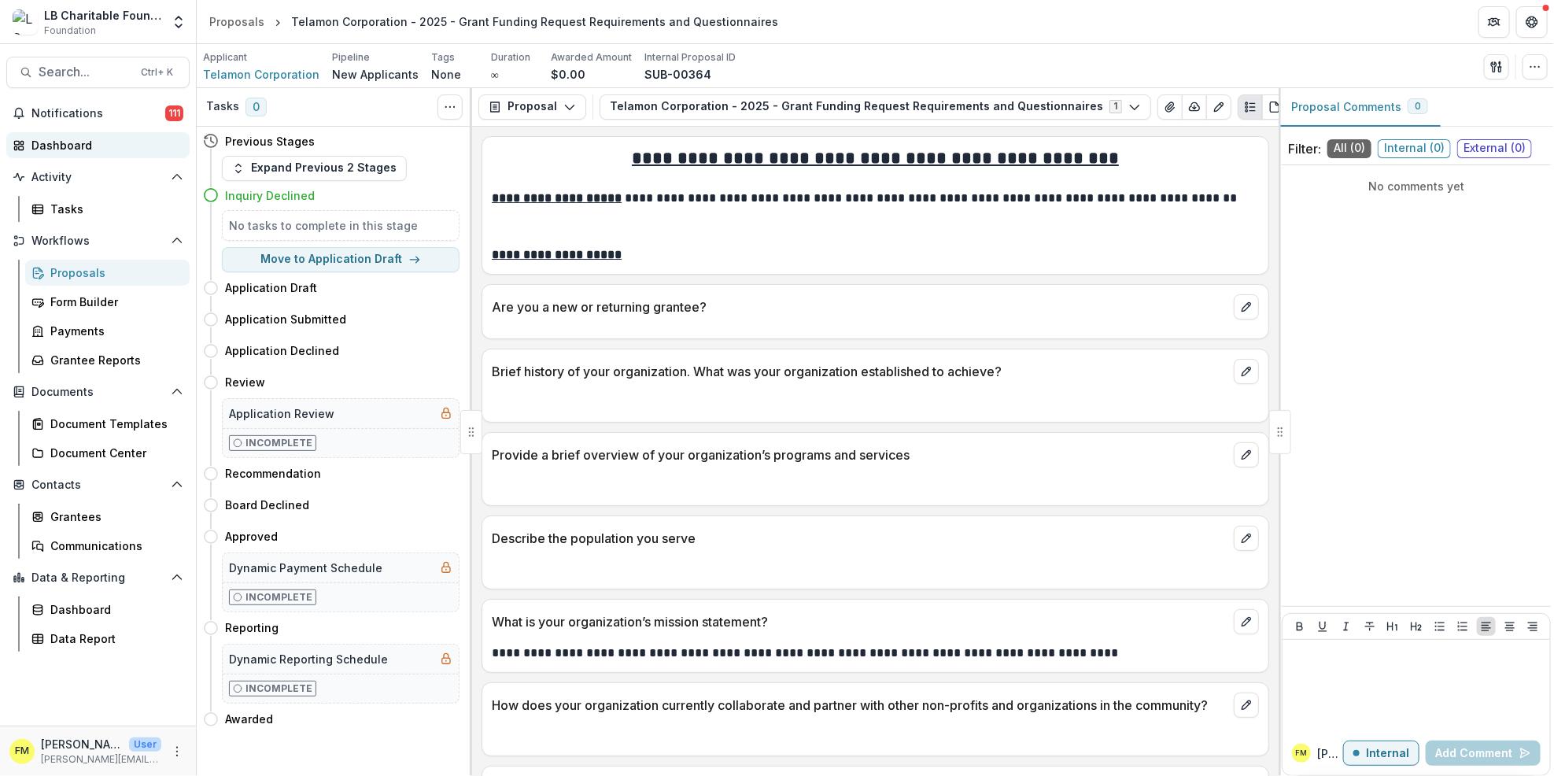 Image resolution: width=1554 pixels, height=776 pixels. I want to click on span: Telamon Corporation, so click(261, 74).